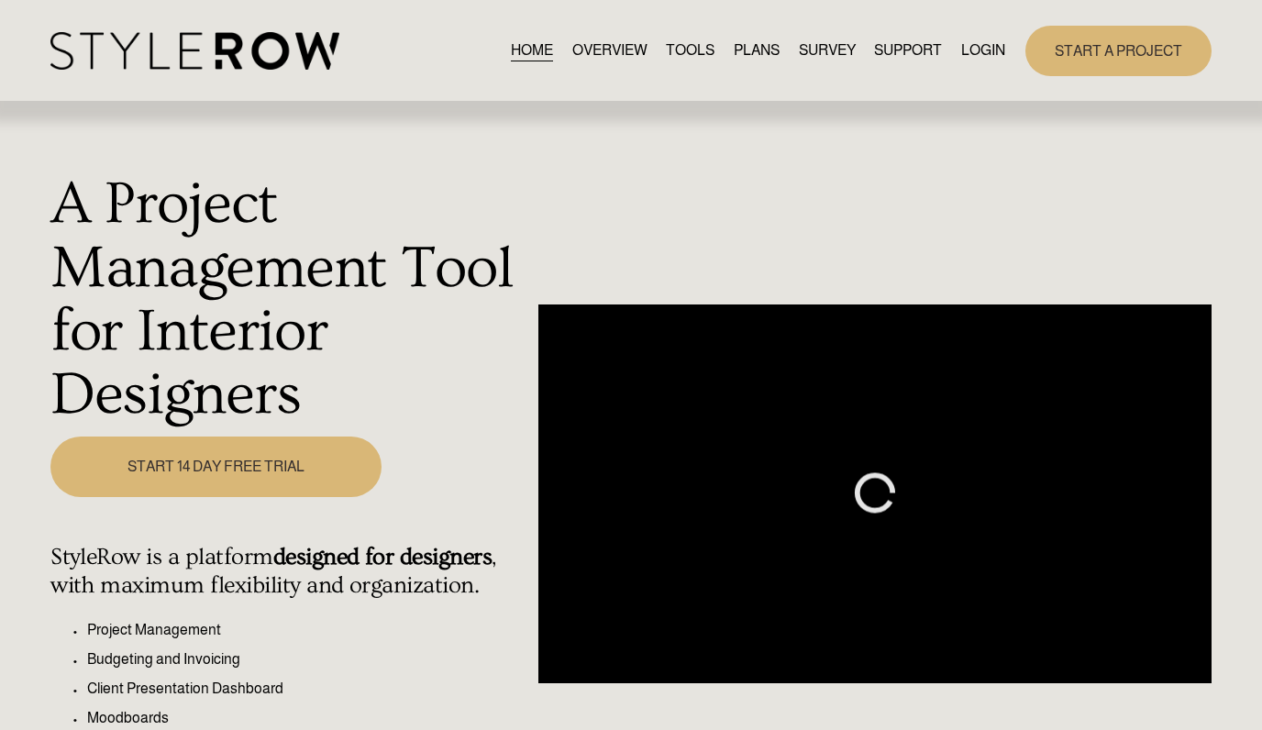 Image resolution: width=1262 pixels, height=730 pixels. What do you see at coordinates (532, 50) in the screenshot?
I see `a: HOME` at bounding box center [532, 50].